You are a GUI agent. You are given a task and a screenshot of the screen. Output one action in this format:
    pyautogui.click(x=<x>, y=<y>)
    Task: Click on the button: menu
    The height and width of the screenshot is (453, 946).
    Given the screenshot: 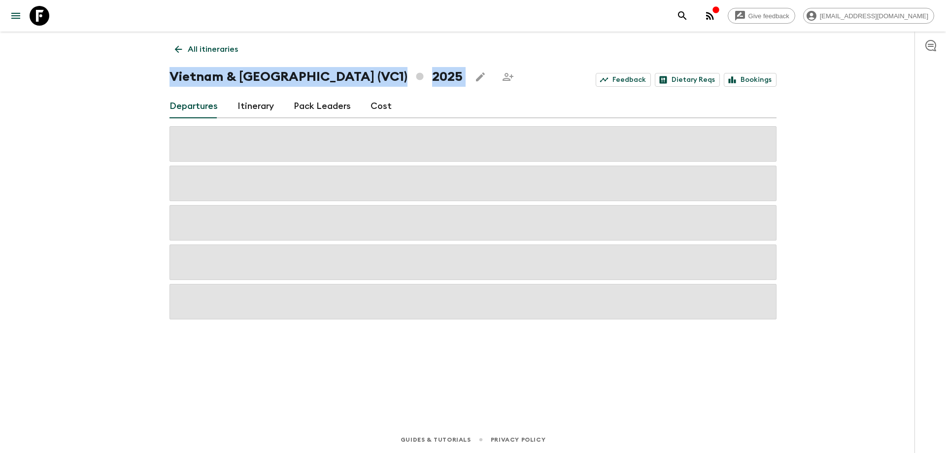 What is the action you would take?
    pyautogui.click(x=16, y=16)
    